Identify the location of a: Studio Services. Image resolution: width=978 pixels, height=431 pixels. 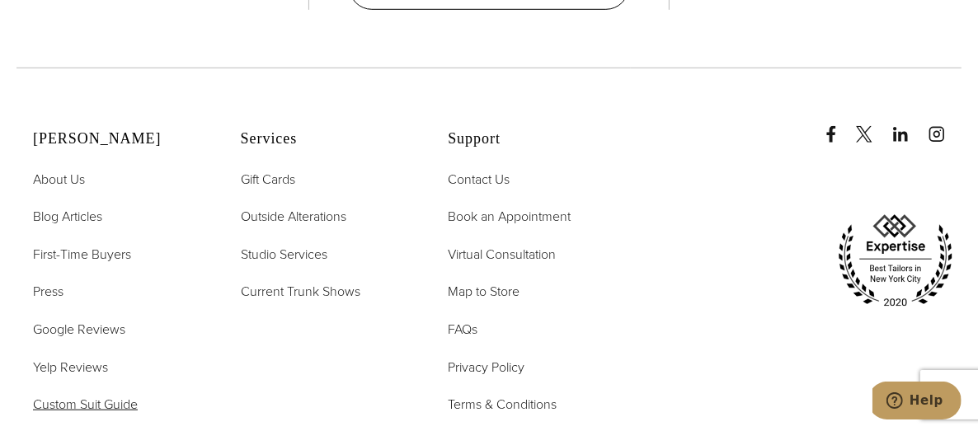
(284, 255).